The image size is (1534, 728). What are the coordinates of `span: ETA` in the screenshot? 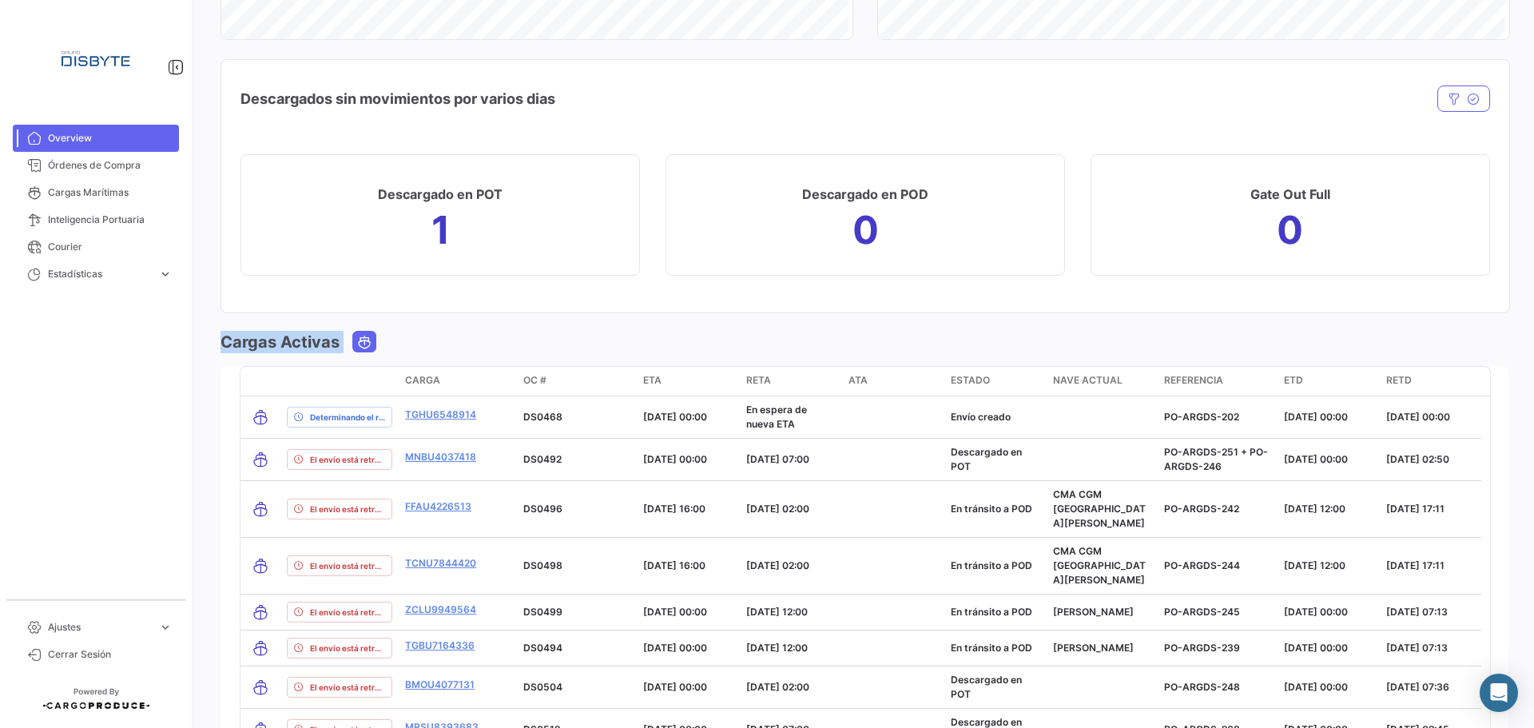 It's located at (652, 380).